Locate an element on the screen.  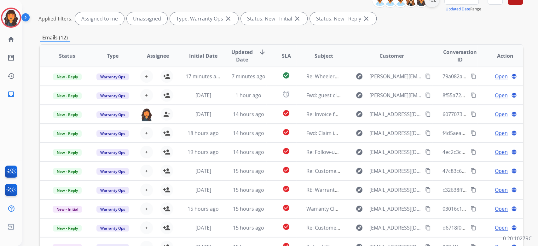
span: Fwd: guest claim is located at coordinates (326, 95).